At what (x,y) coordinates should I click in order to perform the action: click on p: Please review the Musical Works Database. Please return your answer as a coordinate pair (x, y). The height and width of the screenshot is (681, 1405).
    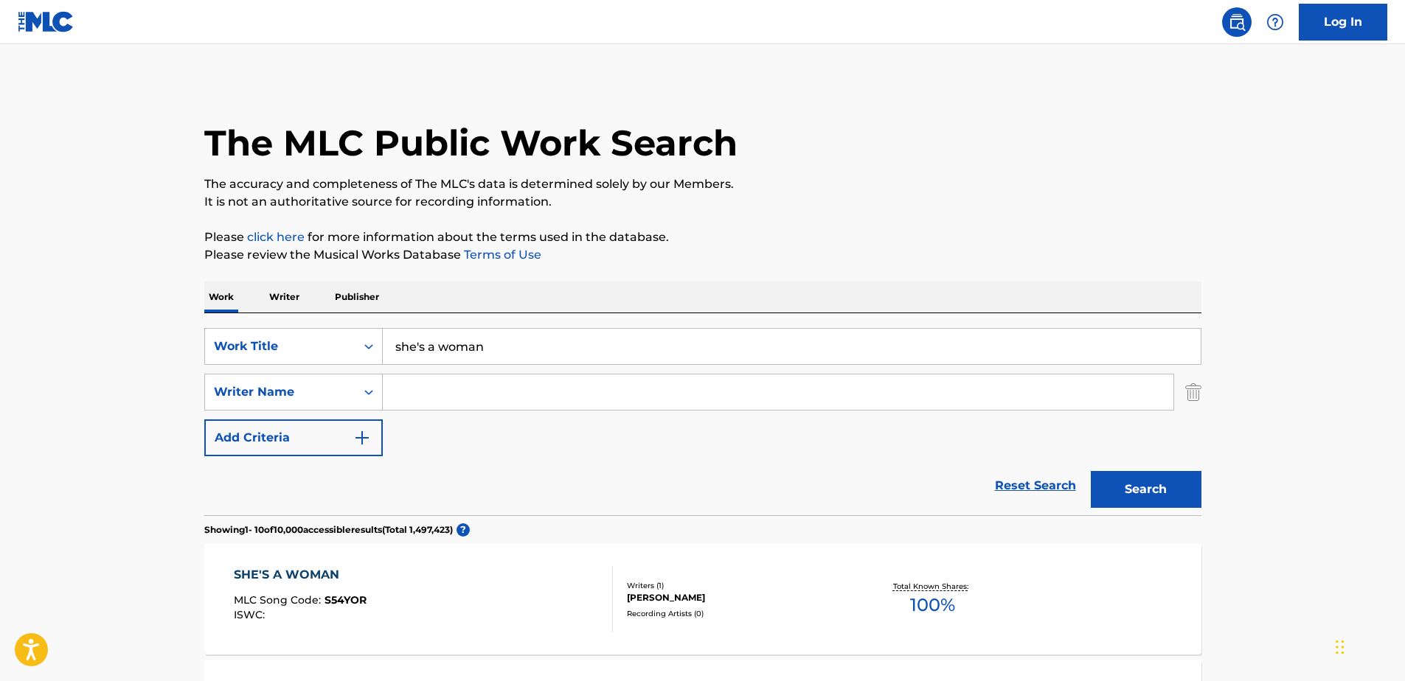
    Looking at the image, I should click on (703, 255).